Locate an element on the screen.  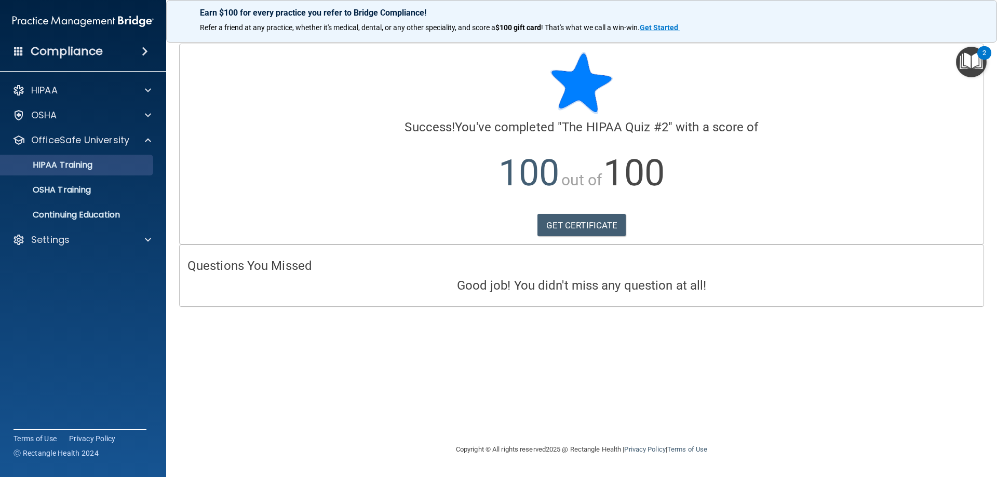
a: GET CERTIFICATE is located at coordinates (582, 225).